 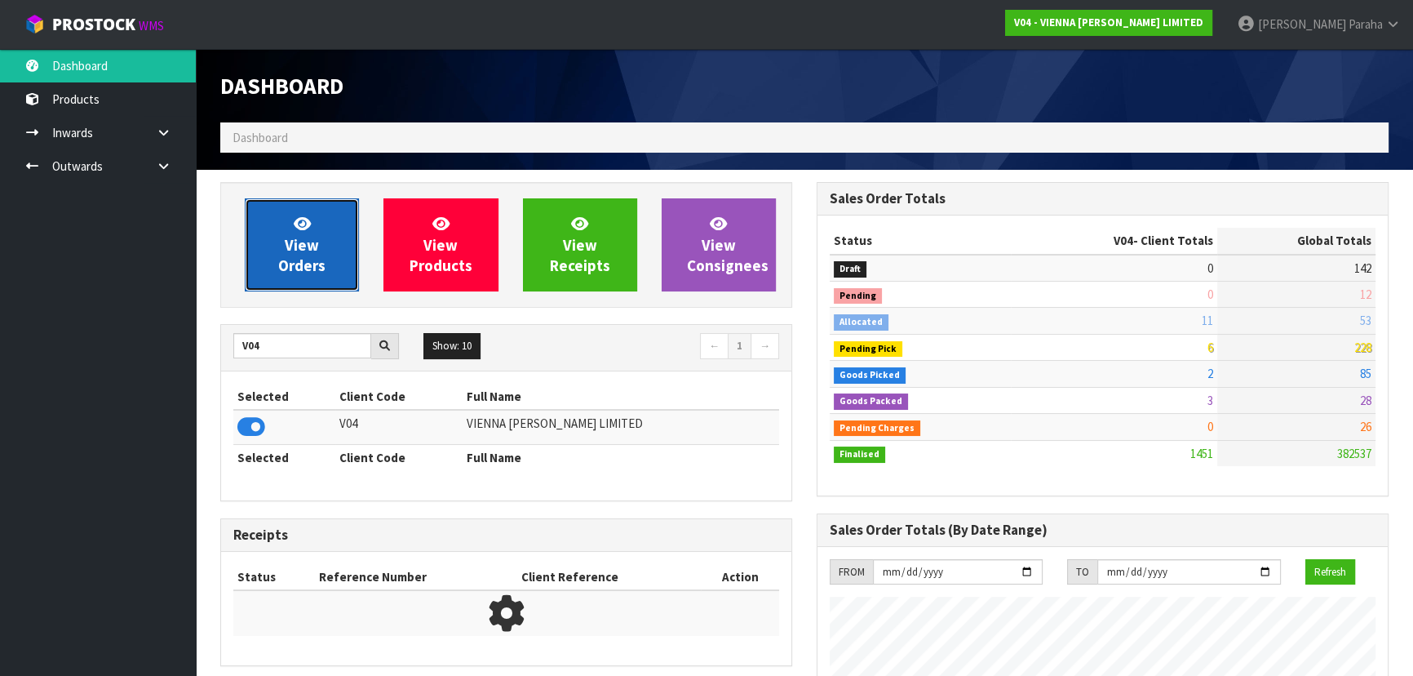 What do you see at coordinates (1296, 241) in the screenshot?
I see `th: Global Totals` at bounding box center [1296, 241].